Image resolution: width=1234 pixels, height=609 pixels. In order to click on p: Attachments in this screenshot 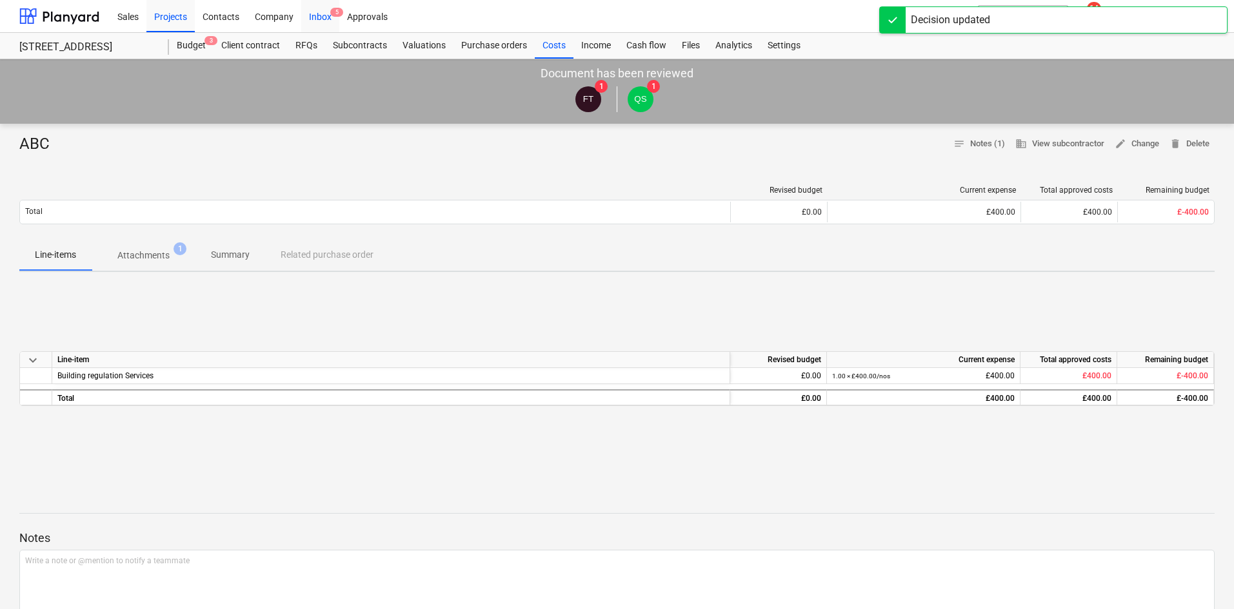, I will do `click(143, 255)`.